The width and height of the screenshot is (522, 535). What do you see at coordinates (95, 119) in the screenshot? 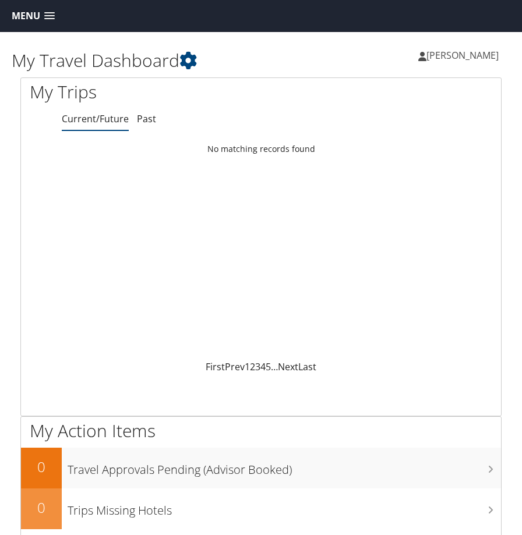
I see `a: Current/Future` at bounding box center [95, 119].